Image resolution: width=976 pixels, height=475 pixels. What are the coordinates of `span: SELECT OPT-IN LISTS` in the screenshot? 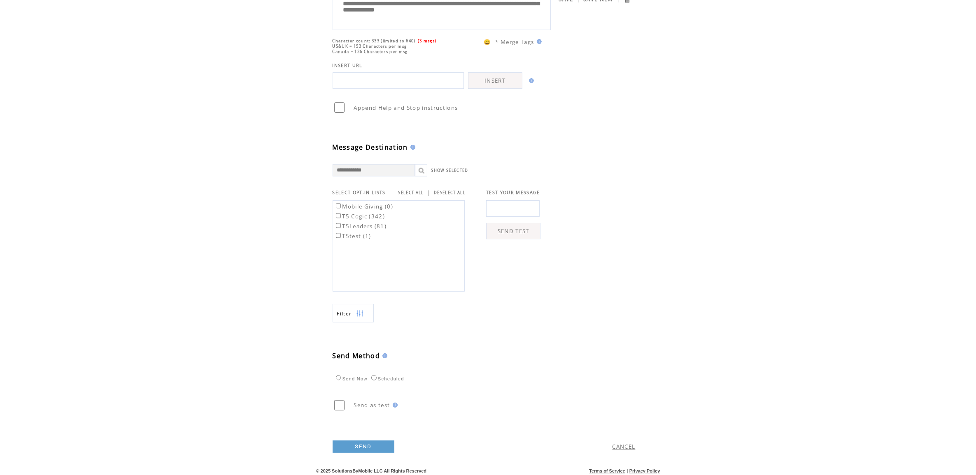 It's located at (359, 193).